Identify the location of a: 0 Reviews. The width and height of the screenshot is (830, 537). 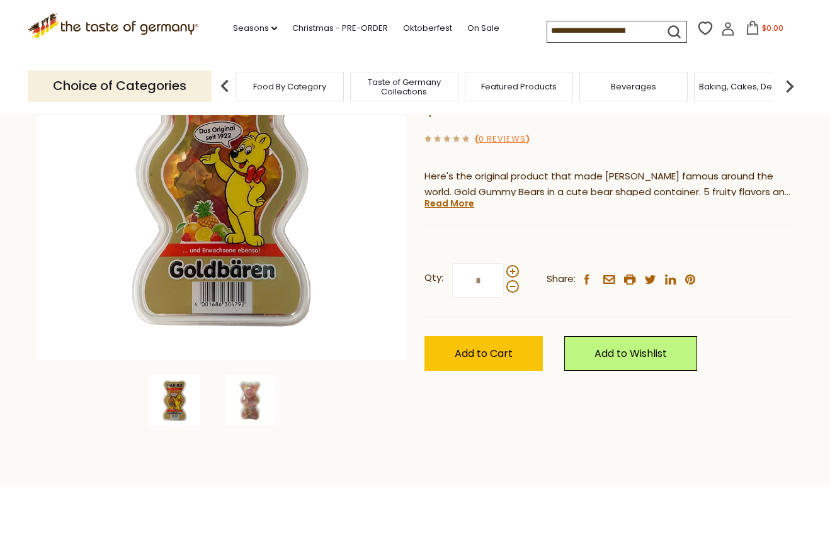
(502, 139).